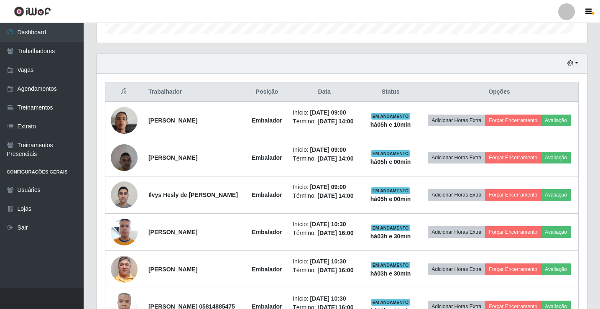 The height and width of the screenshot is (309, 600). What do you see at coordinates (124, 120) in the screenshot?
I see `img: 1672423155004.jpeg` at bounding box center [124, 120].